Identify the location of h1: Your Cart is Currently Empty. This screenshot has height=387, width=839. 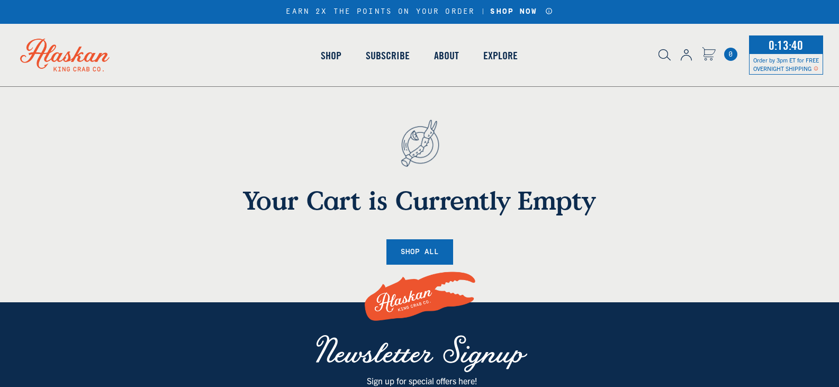
(420, 200).